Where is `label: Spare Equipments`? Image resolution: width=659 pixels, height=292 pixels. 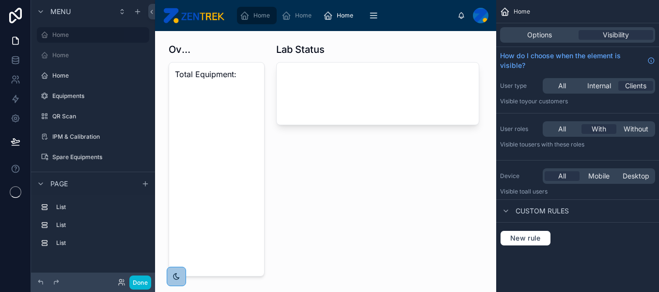
label: Spare Equipments is located at coordinates (100, 157).